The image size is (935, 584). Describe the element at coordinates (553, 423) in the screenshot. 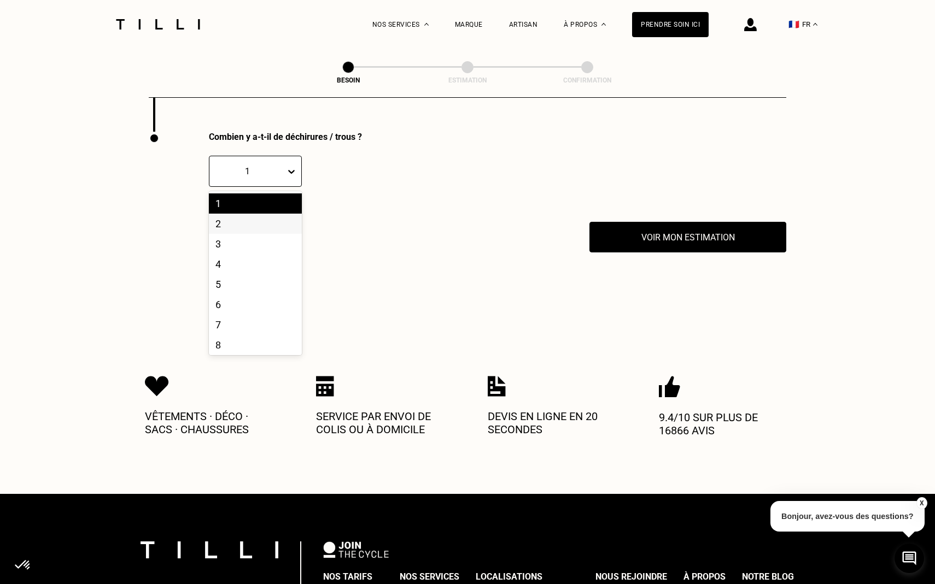

I see `p: Devis en ligne en 20 secondes` at that location.